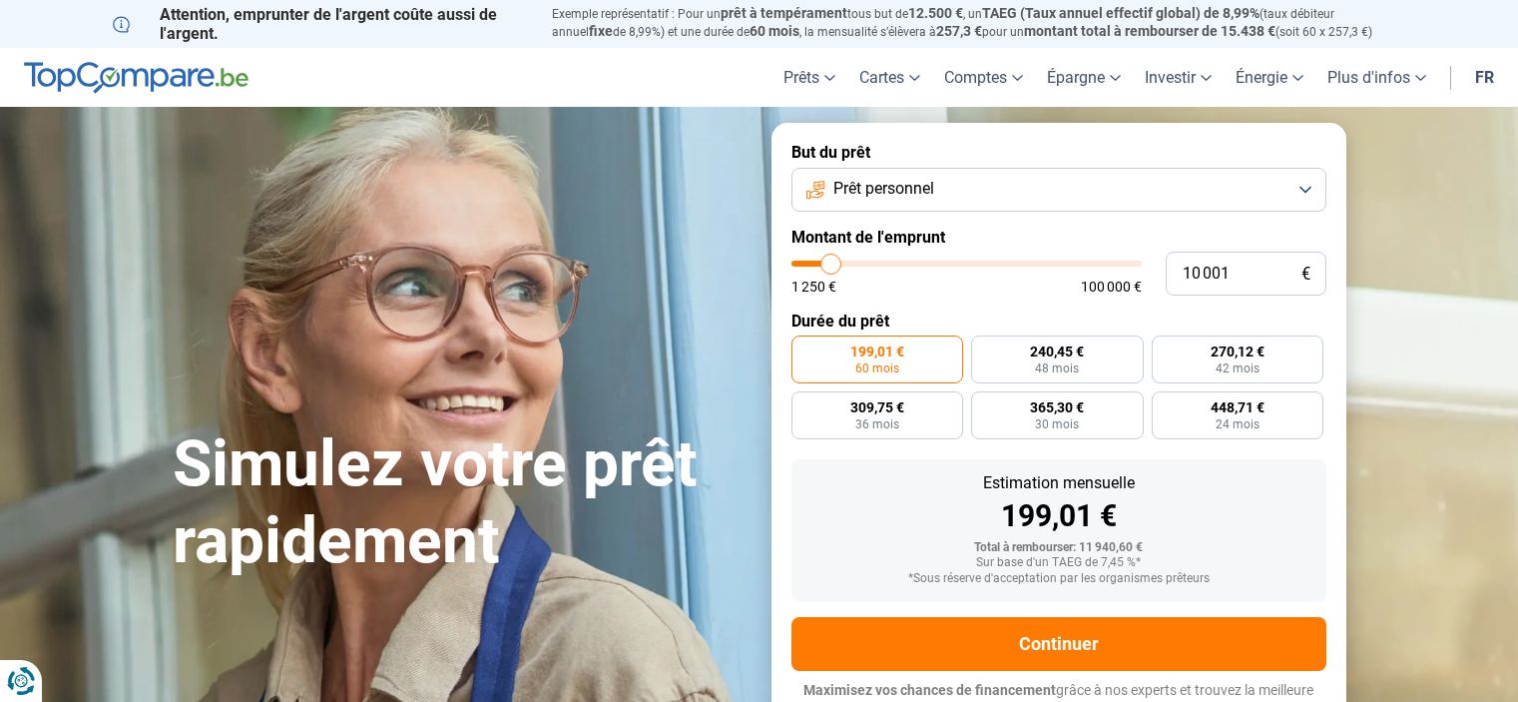 This screenshot has width=1518, height=702. What do you see at coordinates (929, 690) in the screenshot?
I see `span: Maximisez vos chances de financement` at bounding box center [929, 690].